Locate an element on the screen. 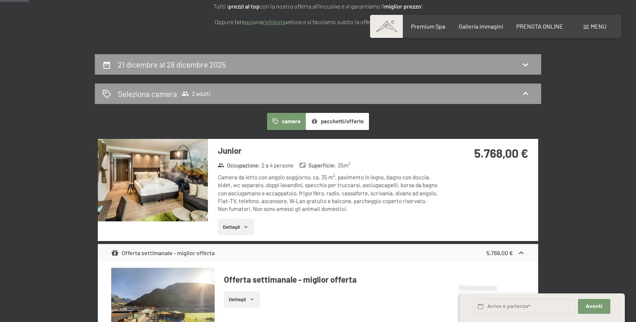 The image size is (636, 322). span: Galleria immagini is located at coordinates (481, 26).